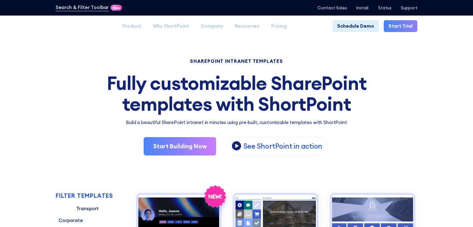 The width and height of the screenshot is (473, 227). I want to click on a: Start Trial, so click(400, 26).